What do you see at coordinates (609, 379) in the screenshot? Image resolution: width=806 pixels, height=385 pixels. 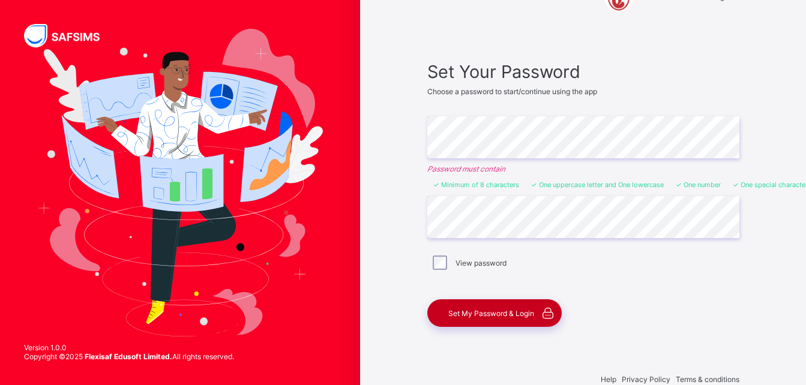 I see `span: Help` at bounding box center [609, 379].